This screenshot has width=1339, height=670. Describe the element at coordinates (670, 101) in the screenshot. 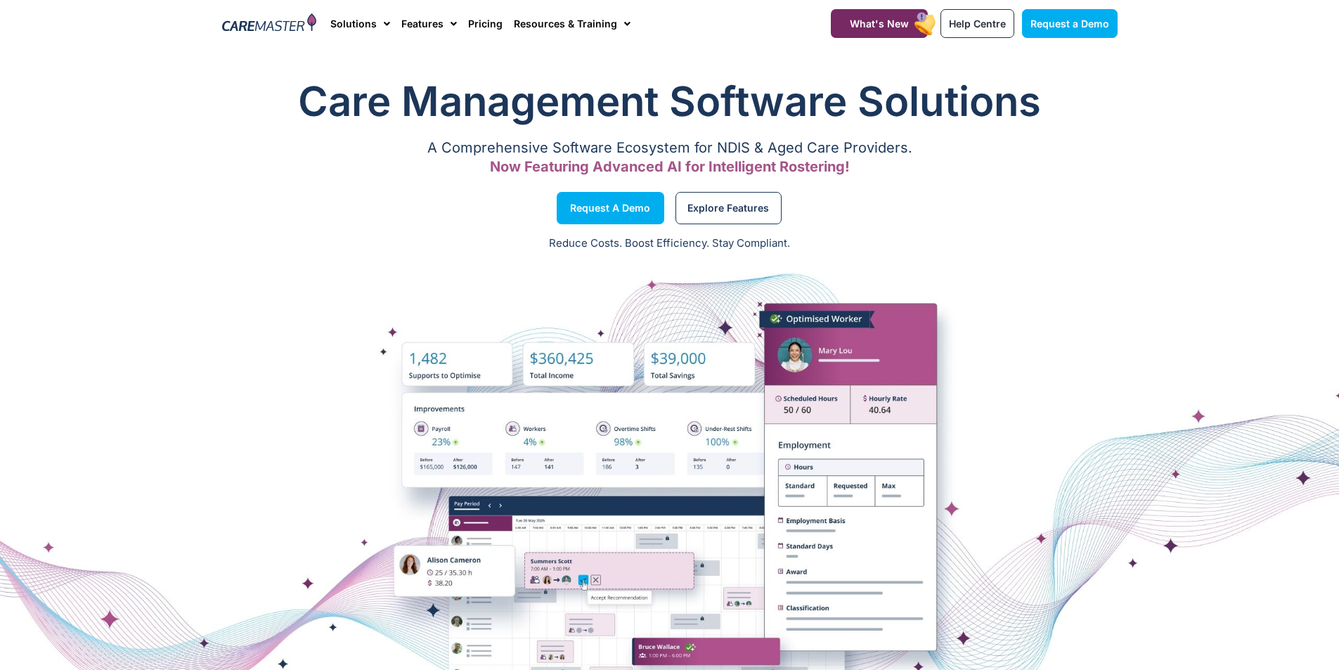

I see `h1: Care Management Software Solutions` at that location.